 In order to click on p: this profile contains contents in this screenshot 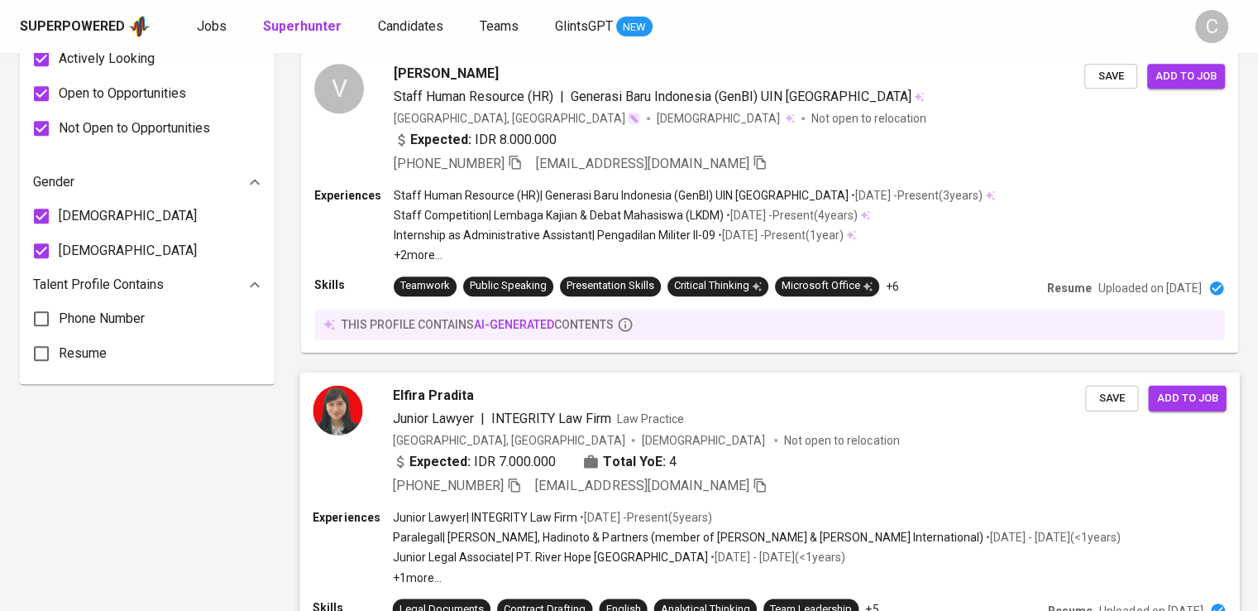, I will do `click(477, 324)`.